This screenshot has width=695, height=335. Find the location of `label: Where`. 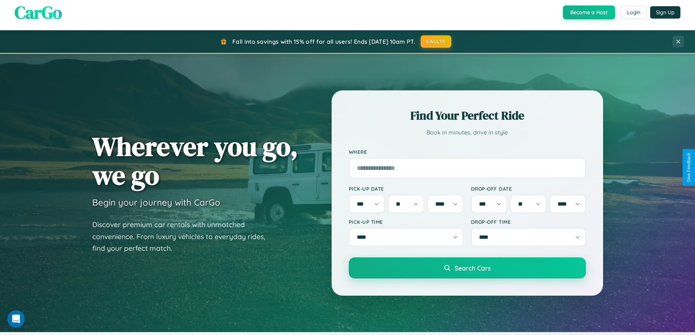

label: Where is located at coordinates (468, 152).